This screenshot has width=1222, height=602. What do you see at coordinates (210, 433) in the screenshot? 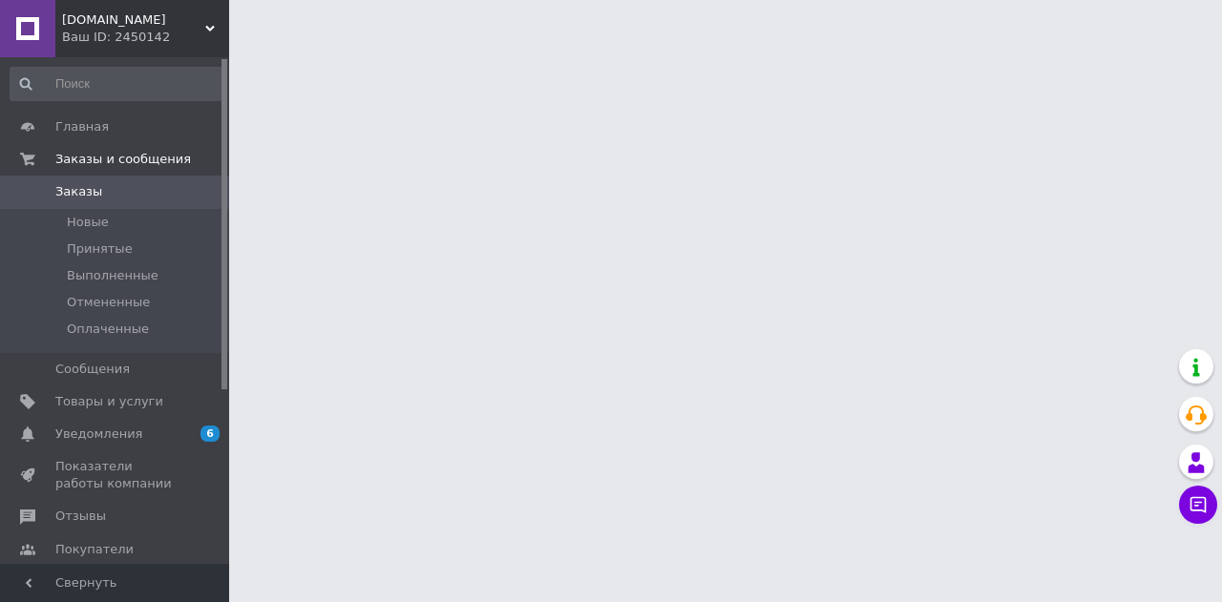
I see `span: 6` at bounding box center [210, 433].